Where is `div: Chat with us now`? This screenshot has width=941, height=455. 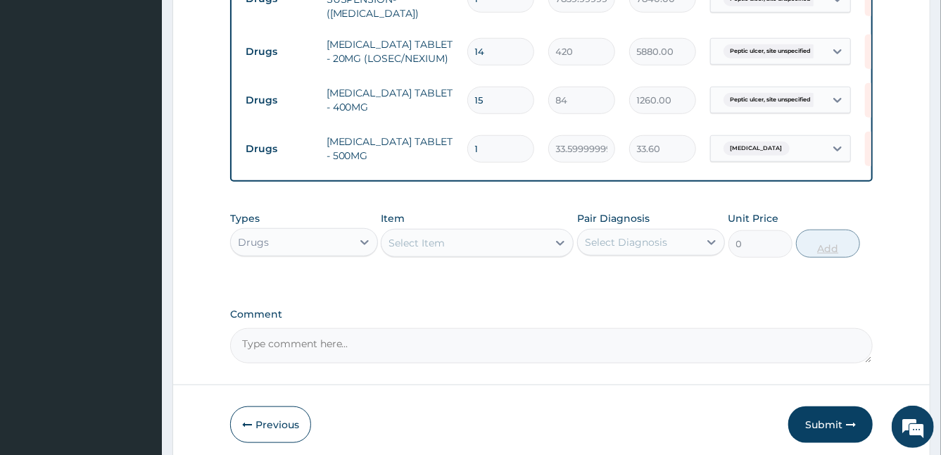 div: Chat with us now is located at coordinates (155, 88).